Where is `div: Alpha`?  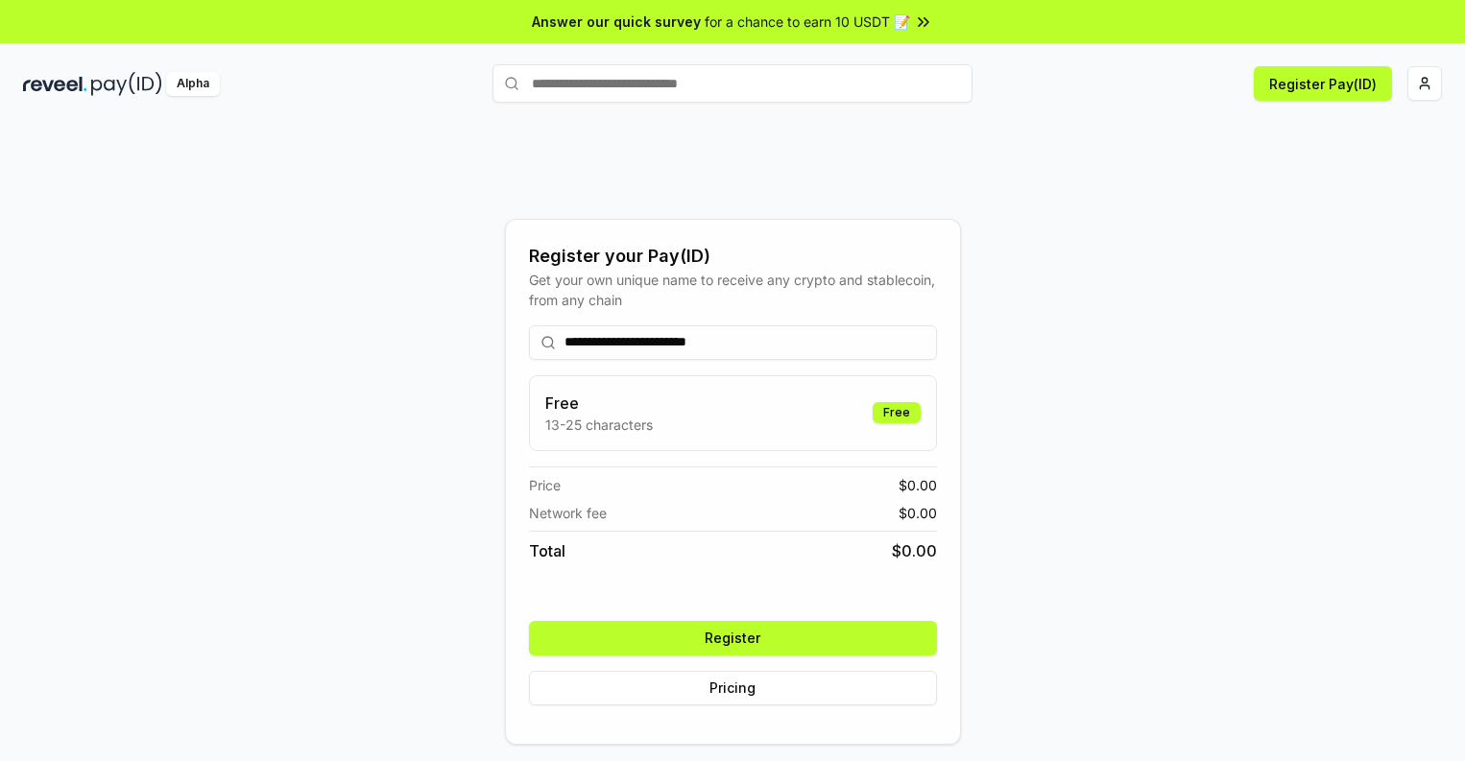
div: Alpha is located at coordinates (193, 83).